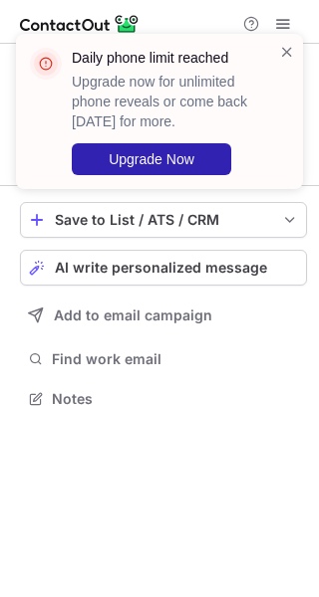 The image size is (319, 597). Describe the element at coordinates (46, 64) in the screenshot. I see `img: error` at that location.